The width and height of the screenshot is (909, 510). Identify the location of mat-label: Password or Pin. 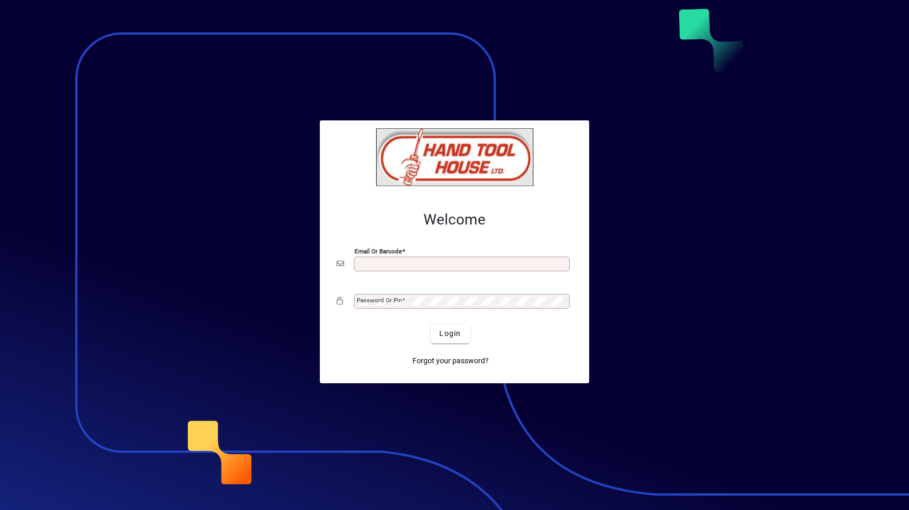
(379, 300).